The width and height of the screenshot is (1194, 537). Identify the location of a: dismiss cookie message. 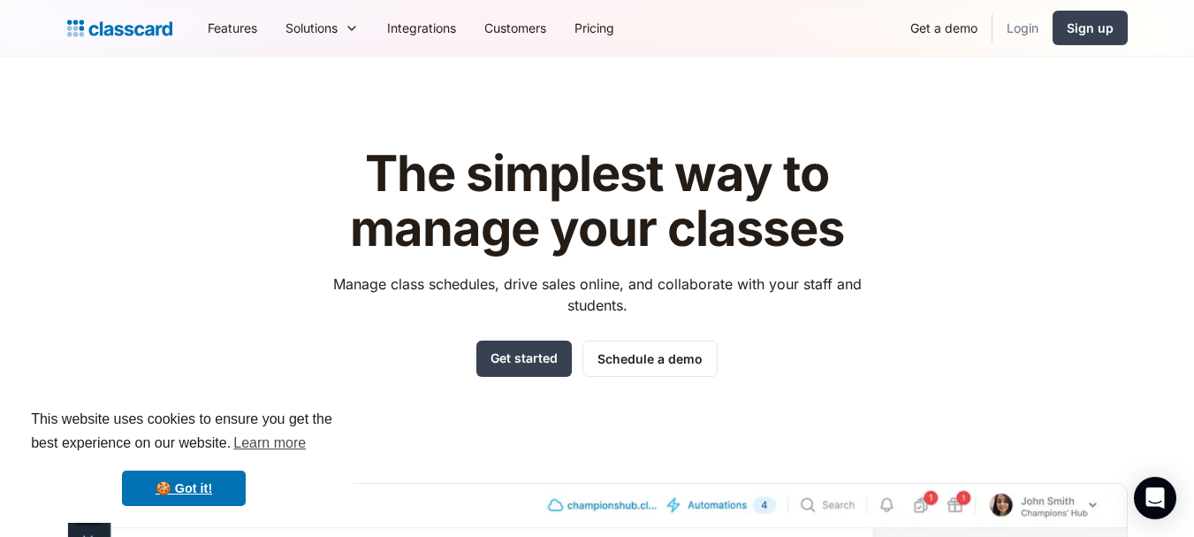
(184, 488).